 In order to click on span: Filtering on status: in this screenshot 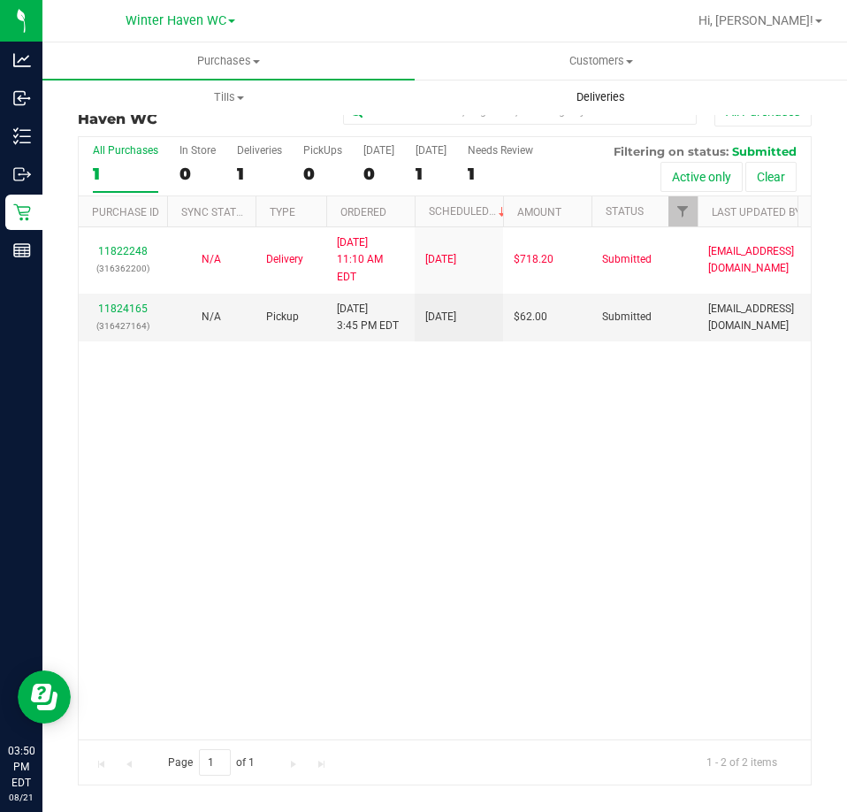, I will do `click(671, 151)`.